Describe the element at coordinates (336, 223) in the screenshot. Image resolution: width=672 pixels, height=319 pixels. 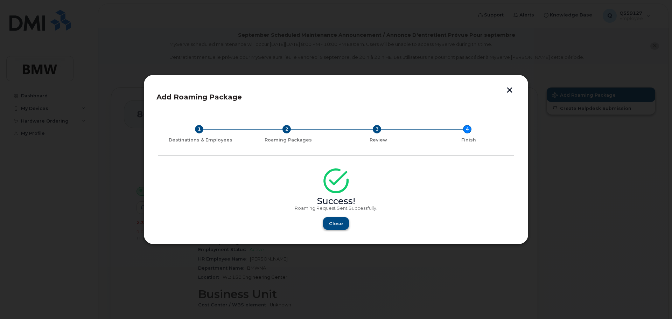
I see `button: Close` at that location.